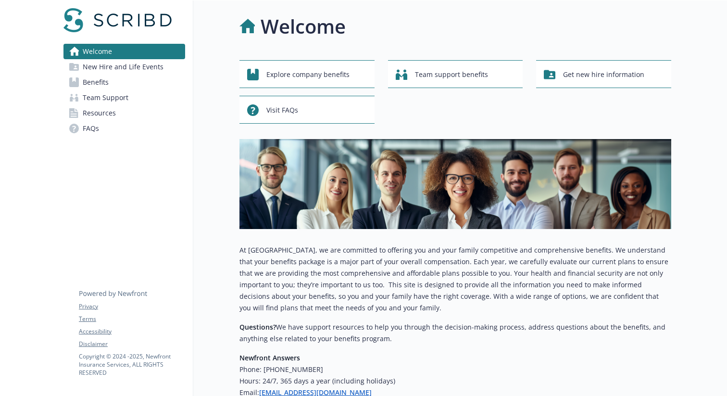 Image resolution: width=727 pixels, height=396 pixels. I want to click on p: We have support resources to help you through the decision-making process, address questions abou..., so click(455, 333).